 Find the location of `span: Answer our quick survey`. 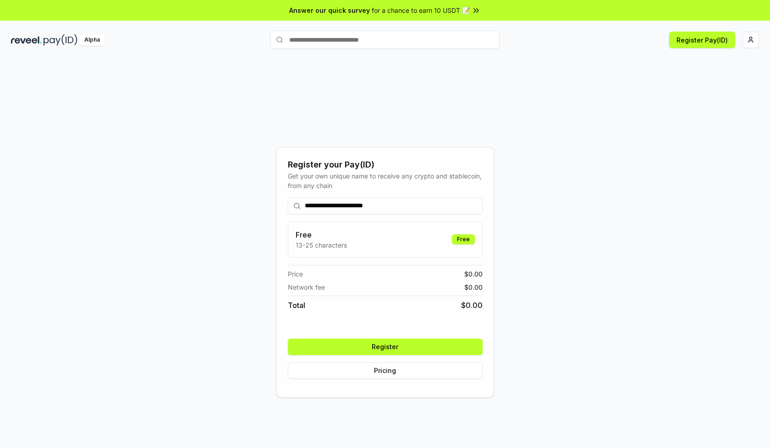

span: Answer our quick survey is located at coordinates (329, 10).